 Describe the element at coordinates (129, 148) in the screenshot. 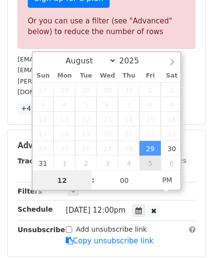

I see `span: August 28, 2025` at that location.